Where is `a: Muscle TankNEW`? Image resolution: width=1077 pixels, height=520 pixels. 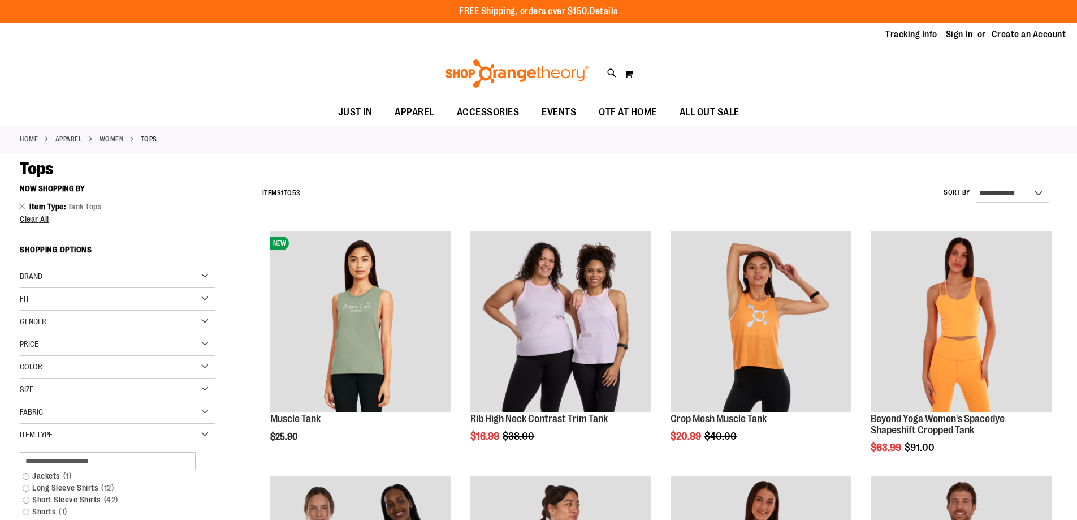
a: Muscle TankNEW is located at coordinates (361, 322).